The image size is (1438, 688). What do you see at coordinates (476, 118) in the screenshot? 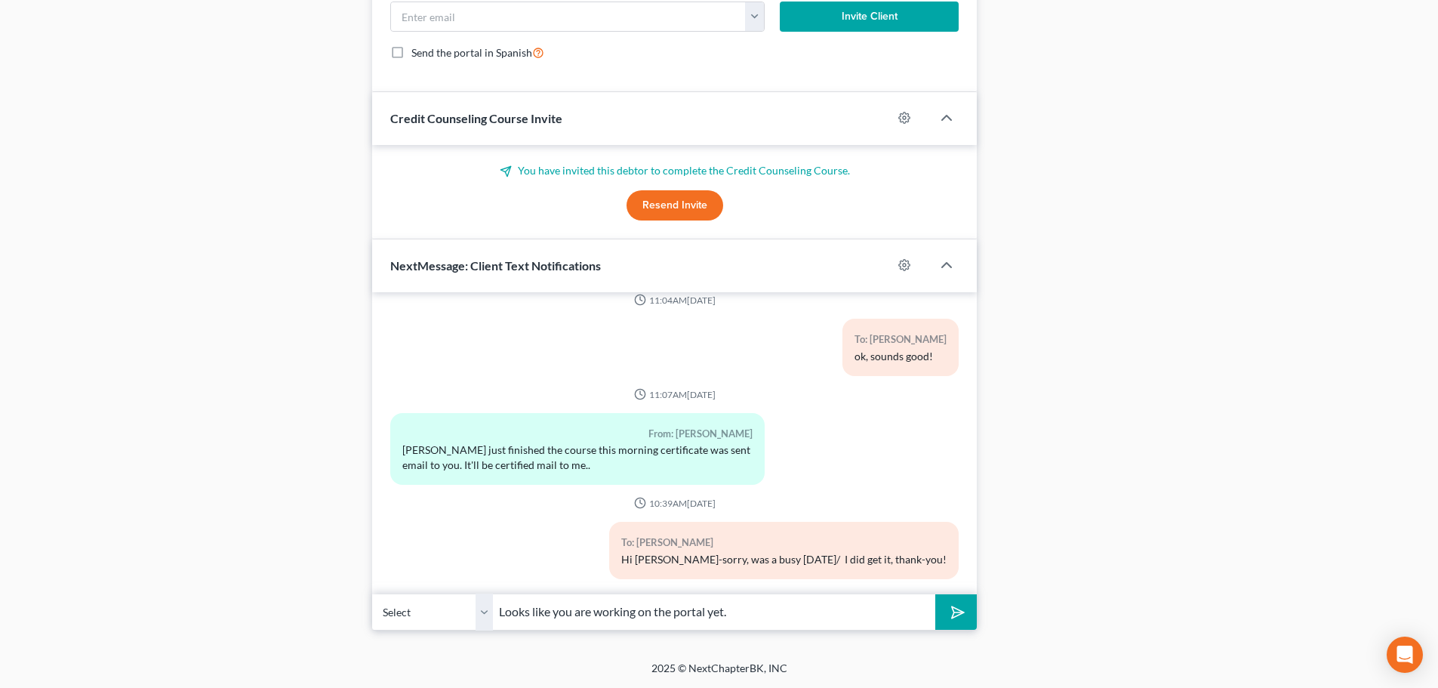
I see `span: Credit Counseling Course Invite` at bounding box center [476, 118].